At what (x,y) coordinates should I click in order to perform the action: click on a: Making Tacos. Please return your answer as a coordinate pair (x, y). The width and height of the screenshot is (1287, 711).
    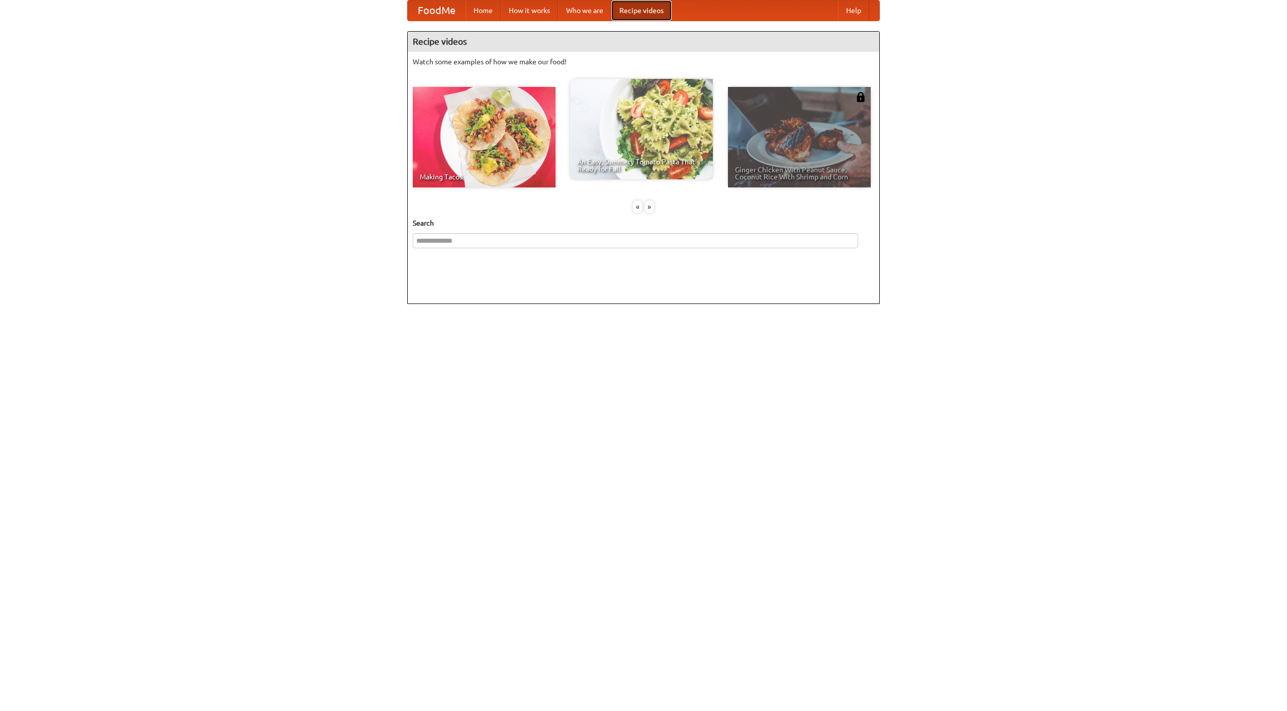
    Looking at the image, I should click on (484, 137).